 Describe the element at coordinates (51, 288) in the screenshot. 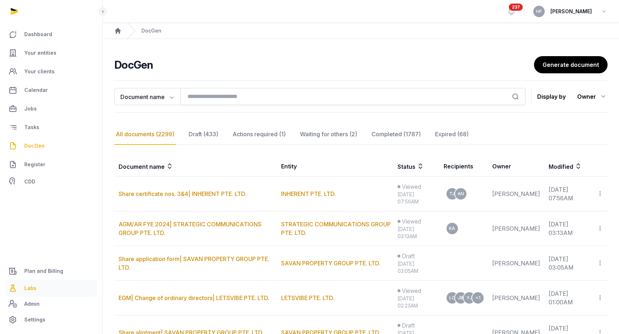

I see `a: Labs` at that location.